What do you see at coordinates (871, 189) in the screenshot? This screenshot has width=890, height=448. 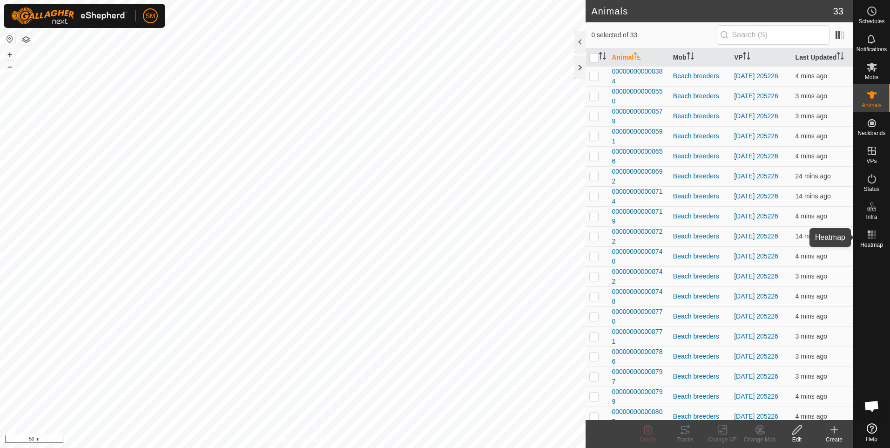 I see `span: Status` at bounding box center [871, 189].